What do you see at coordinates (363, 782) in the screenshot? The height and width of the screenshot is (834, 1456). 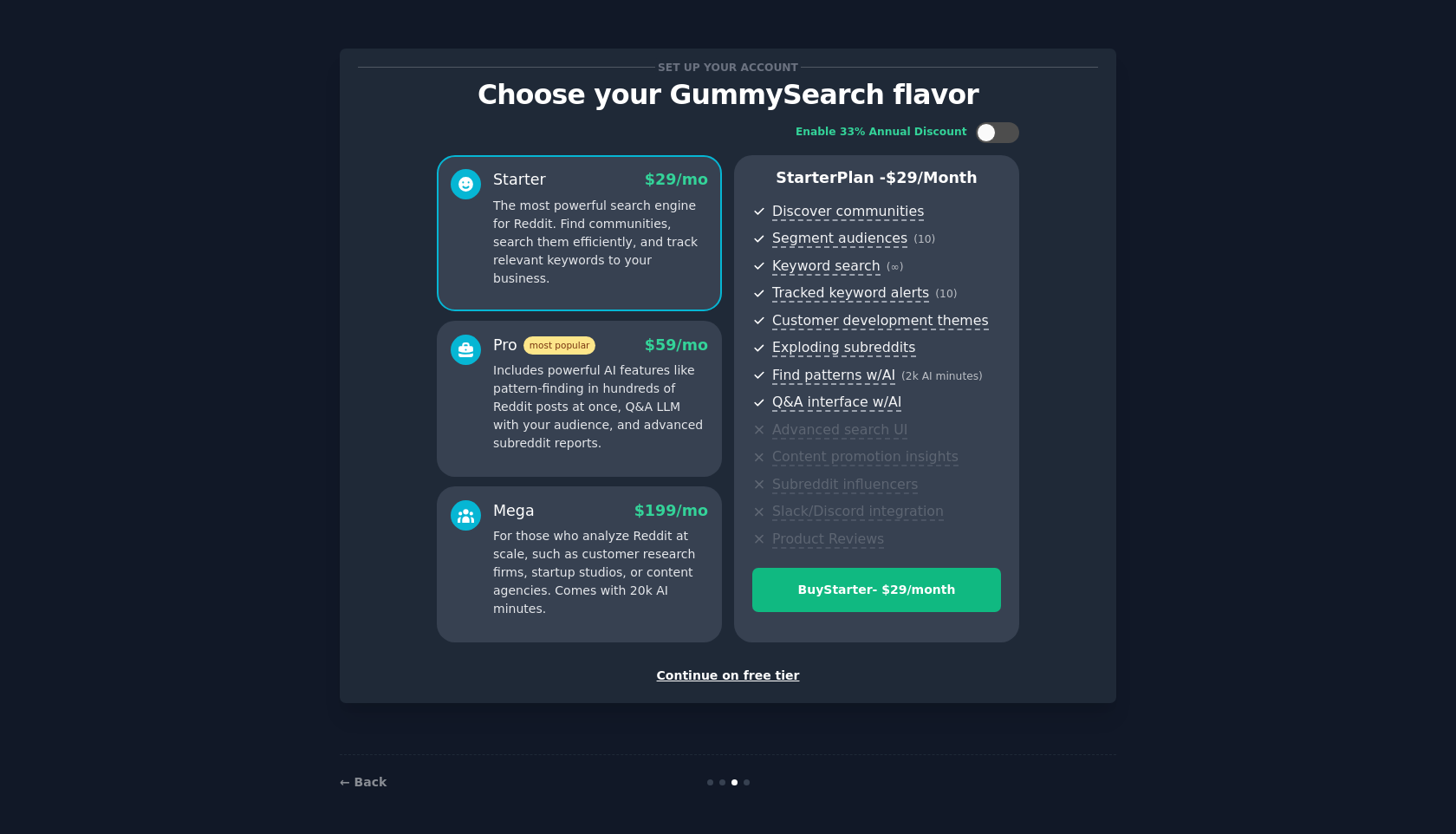 I see `a: ← Back` at bounding box center [363, 782].